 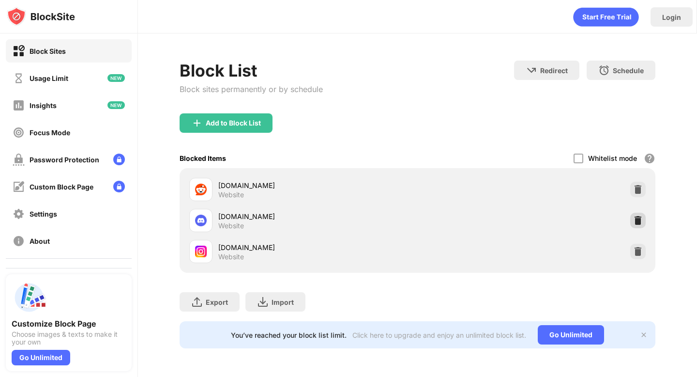 What do you see at coordinates (69, 323) in the screenshot?
I see `div: Customize Block Page` at bounding box center [69, 323].